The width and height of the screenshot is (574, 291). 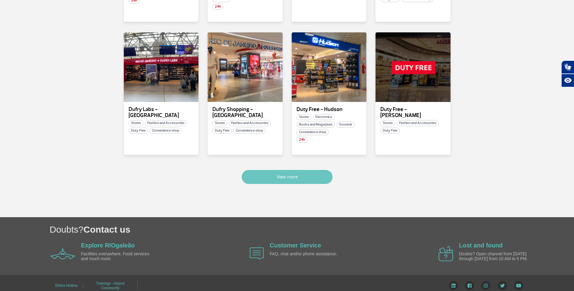 I want to click on button: Abrir tradutor de língua de sinais., so click(x=567, y=67).